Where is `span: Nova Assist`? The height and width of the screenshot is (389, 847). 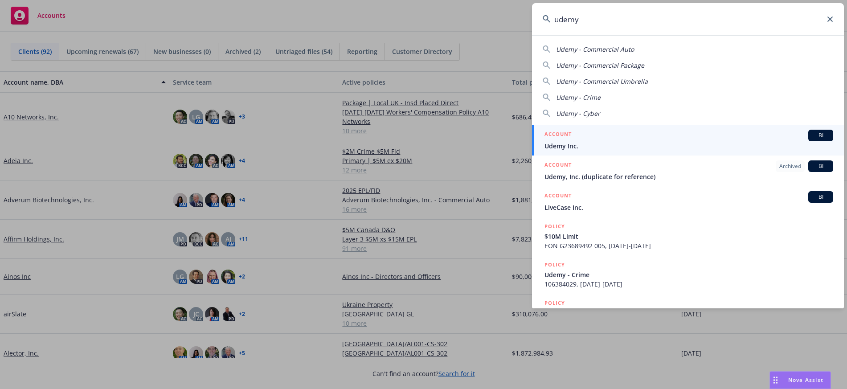
span: Nova Assist is located at coordinates (805, 379).